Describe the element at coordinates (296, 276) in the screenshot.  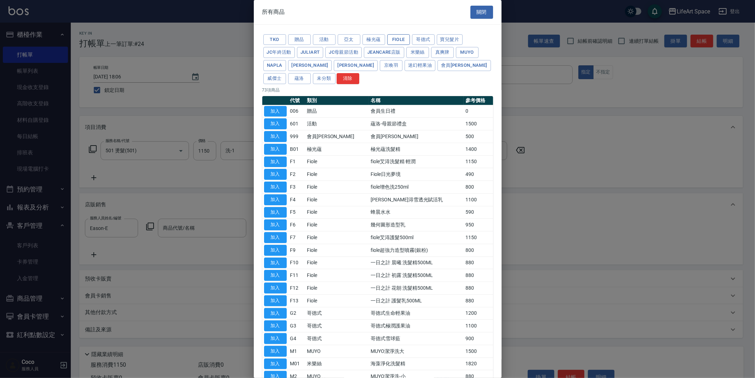
I see `td: F11` at that location.